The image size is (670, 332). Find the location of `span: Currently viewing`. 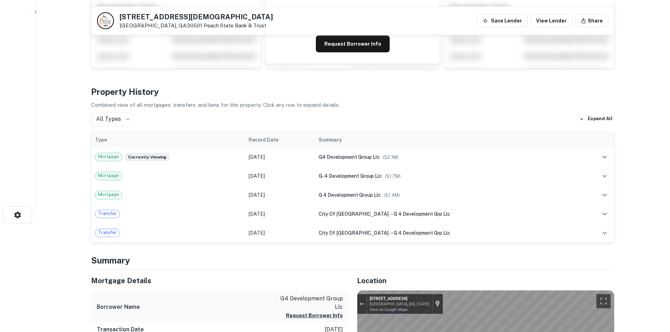

span: Currently viewing is located at coordinates (147, 157).